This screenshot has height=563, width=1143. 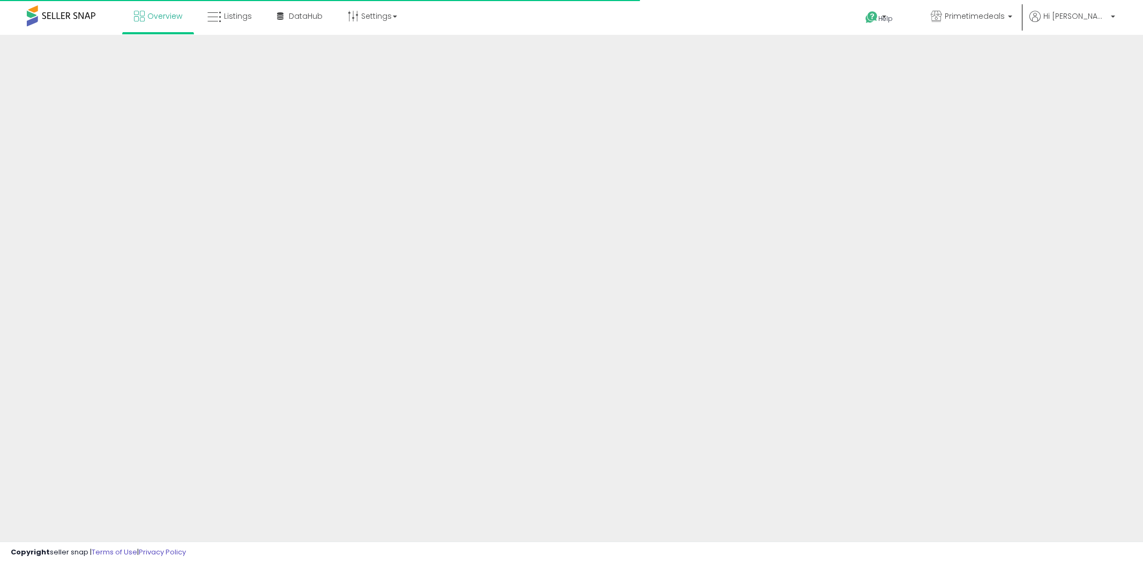 I want to click on span: DataHub, so click(x=306, y=16).